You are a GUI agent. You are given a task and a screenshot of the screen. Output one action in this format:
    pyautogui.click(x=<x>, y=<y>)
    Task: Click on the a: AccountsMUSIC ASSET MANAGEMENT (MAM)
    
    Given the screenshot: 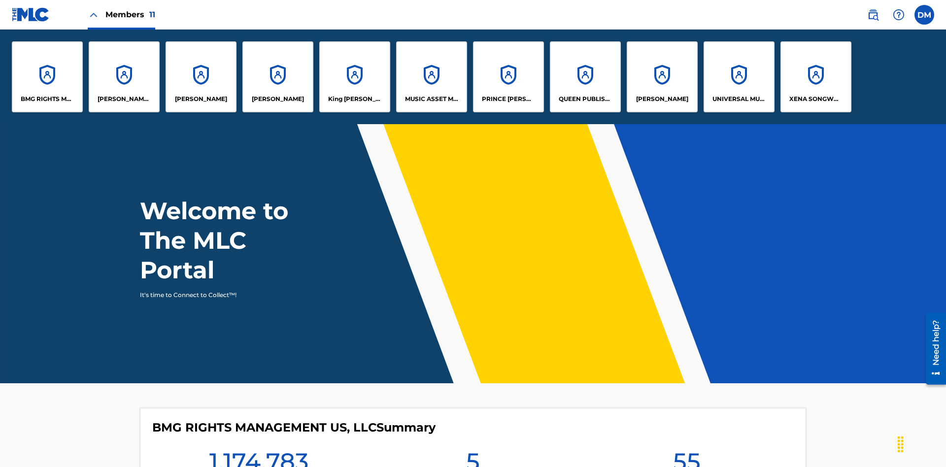 What is the action you would take?
    pyautogui.click(x=432, y=77)
    